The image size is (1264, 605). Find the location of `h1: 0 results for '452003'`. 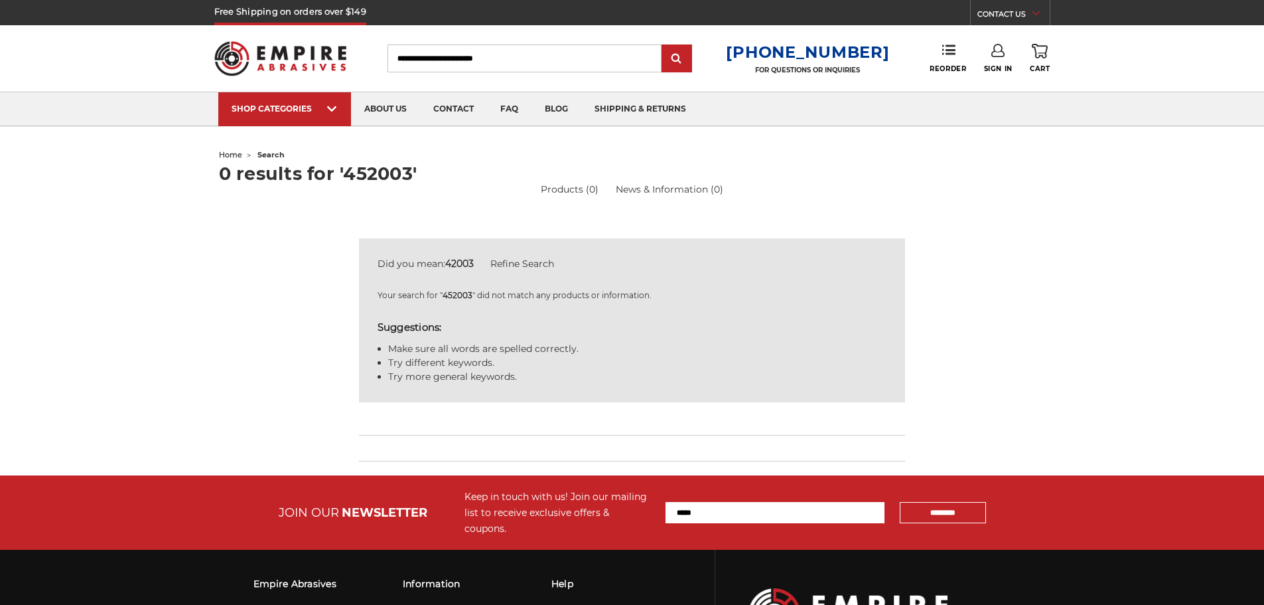

h1: 0 results for '452003' is located at coordinates (633, 173).